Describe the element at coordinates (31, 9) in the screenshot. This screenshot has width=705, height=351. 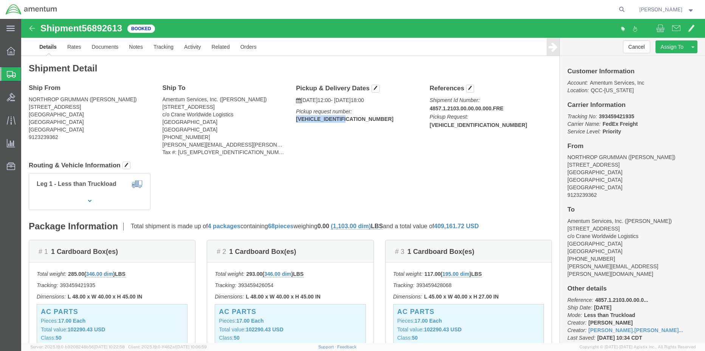
I see `img: logo` at that location.